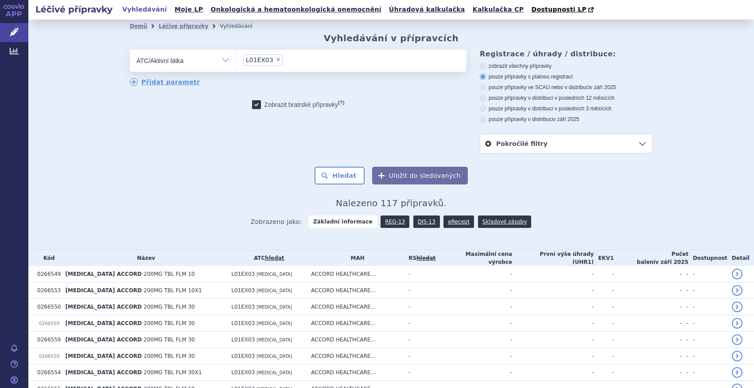 The width and height of the screenshot is (754, 388). What do you see at coordinates (708, 258) in the screenshot?
I see `th: Dostupnost` at bounding box center [708, 258].